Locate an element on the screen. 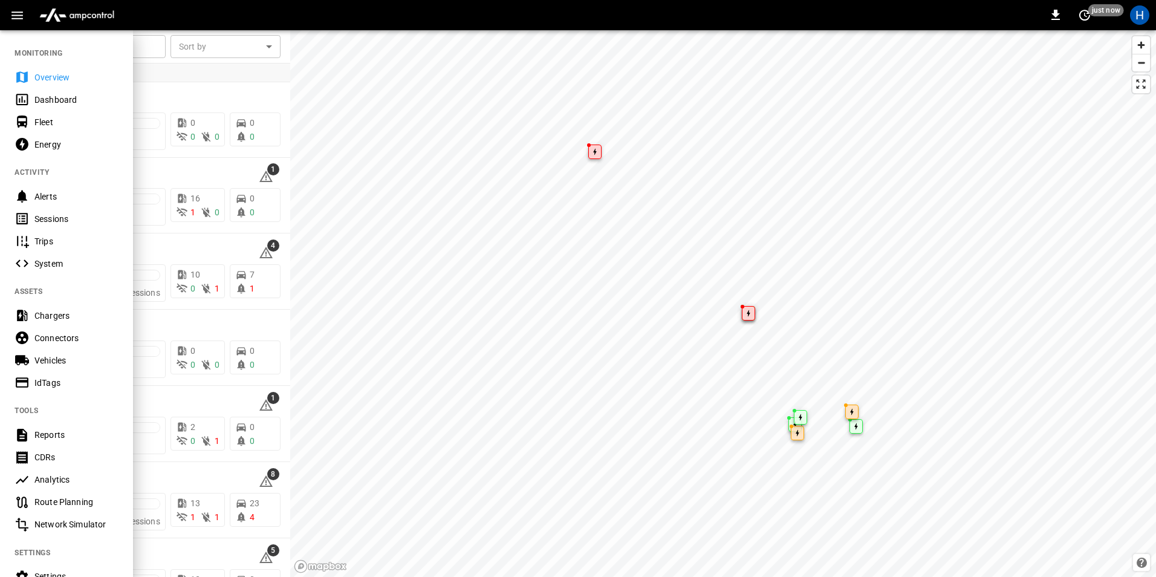 The width and height of the screenshot is (1156, 577). div: Network Simulator is located at coordinates (76, 524).